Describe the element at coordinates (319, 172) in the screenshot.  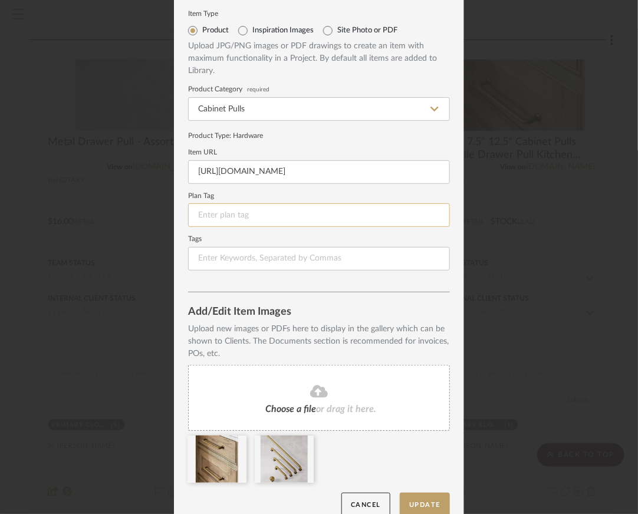
I see `input: Enter URL` at that location.